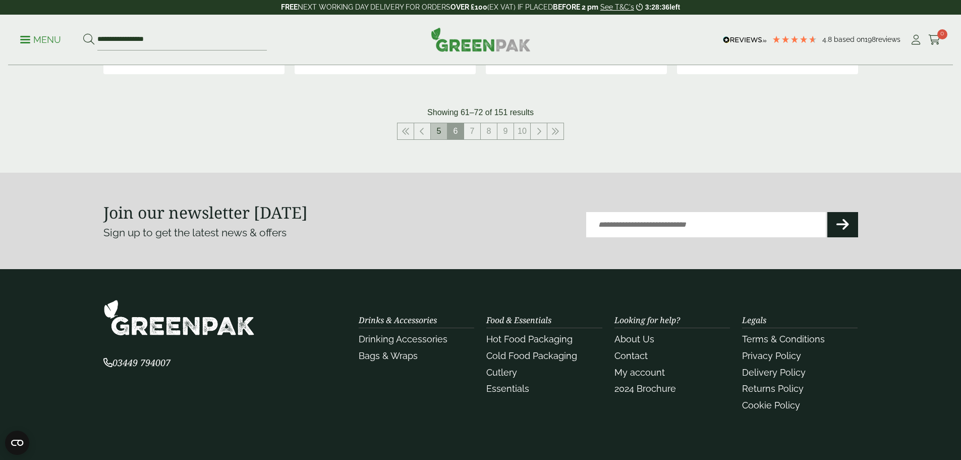 The height and width of the screenshot is (460, 961). Describe the element at coordinates (508, 388) in the screenshot. I see `a: Essentials` at that location.